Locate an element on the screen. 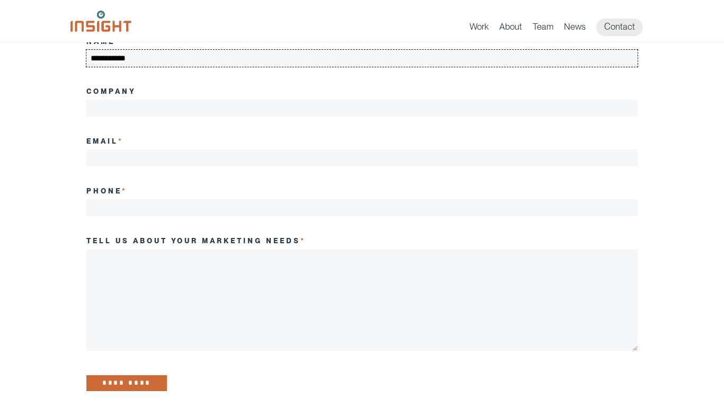 Image resolution: width=724 pixels, height=407 pixels. img: Insight Marketing Design is located at coordinates (101, 21).